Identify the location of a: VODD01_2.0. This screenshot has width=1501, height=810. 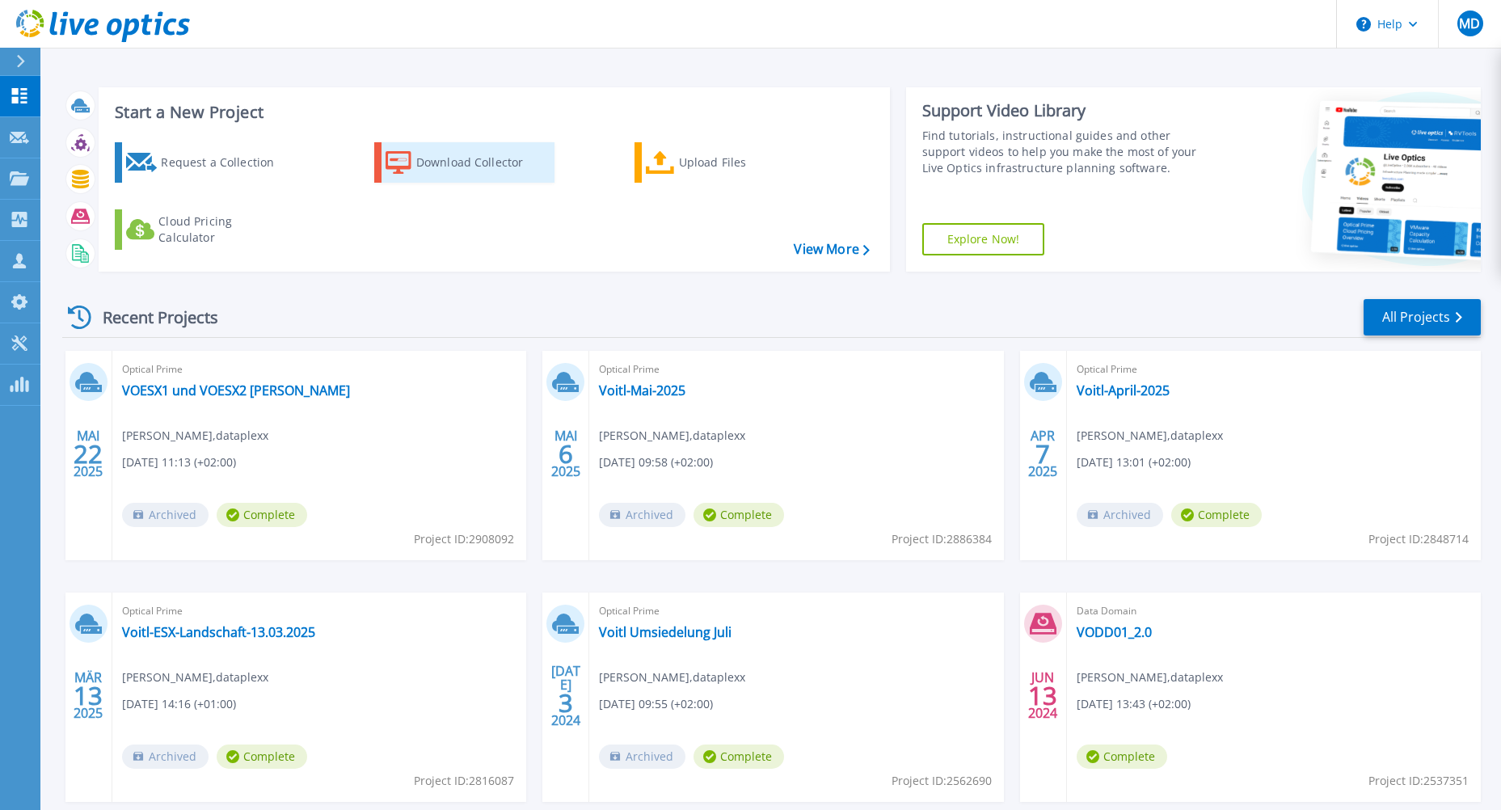
(1114, 632).